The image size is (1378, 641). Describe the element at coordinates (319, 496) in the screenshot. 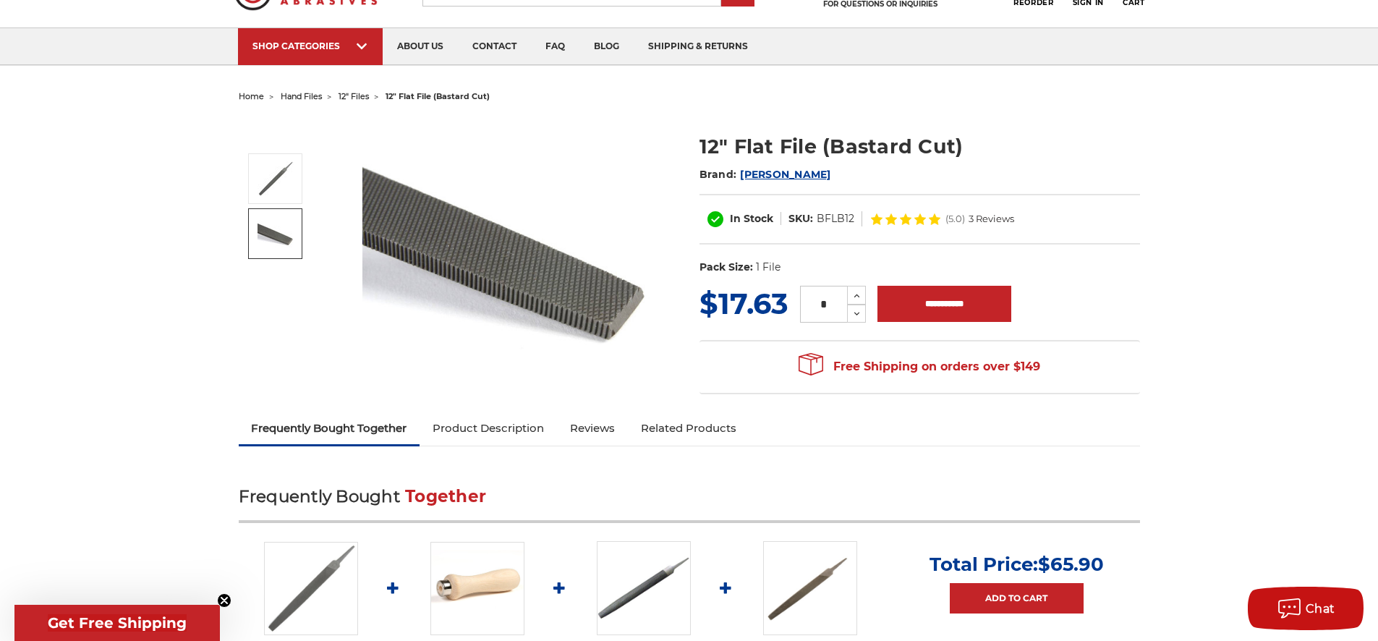

I see `span: Frequently Bought` at that location.